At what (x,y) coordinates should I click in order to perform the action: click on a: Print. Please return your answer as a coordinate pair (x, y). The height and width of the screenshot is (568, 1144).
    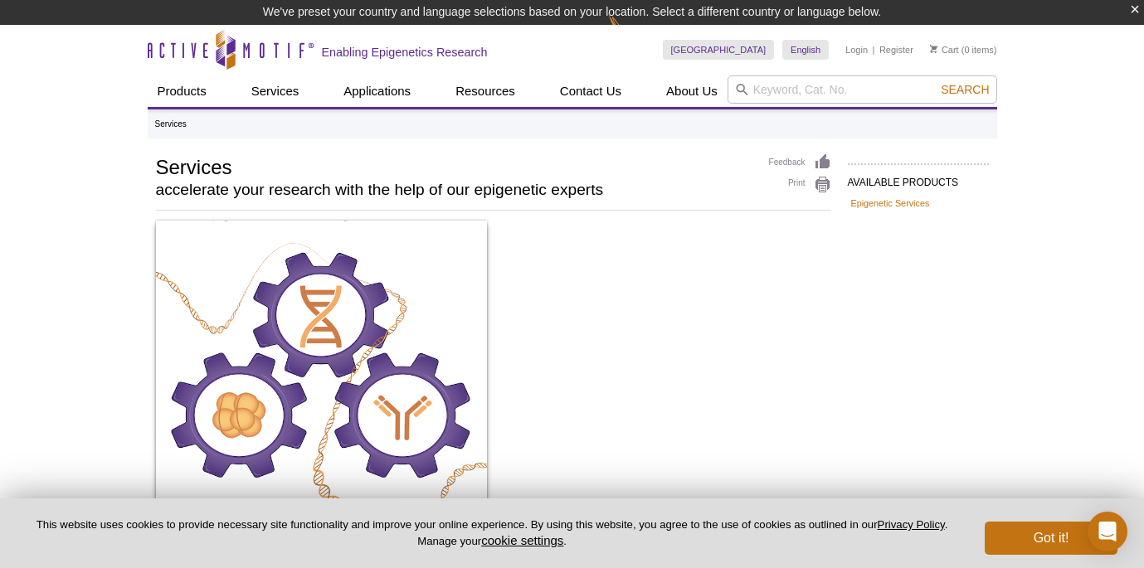
    Looking at the image, I should click on (800, 185).